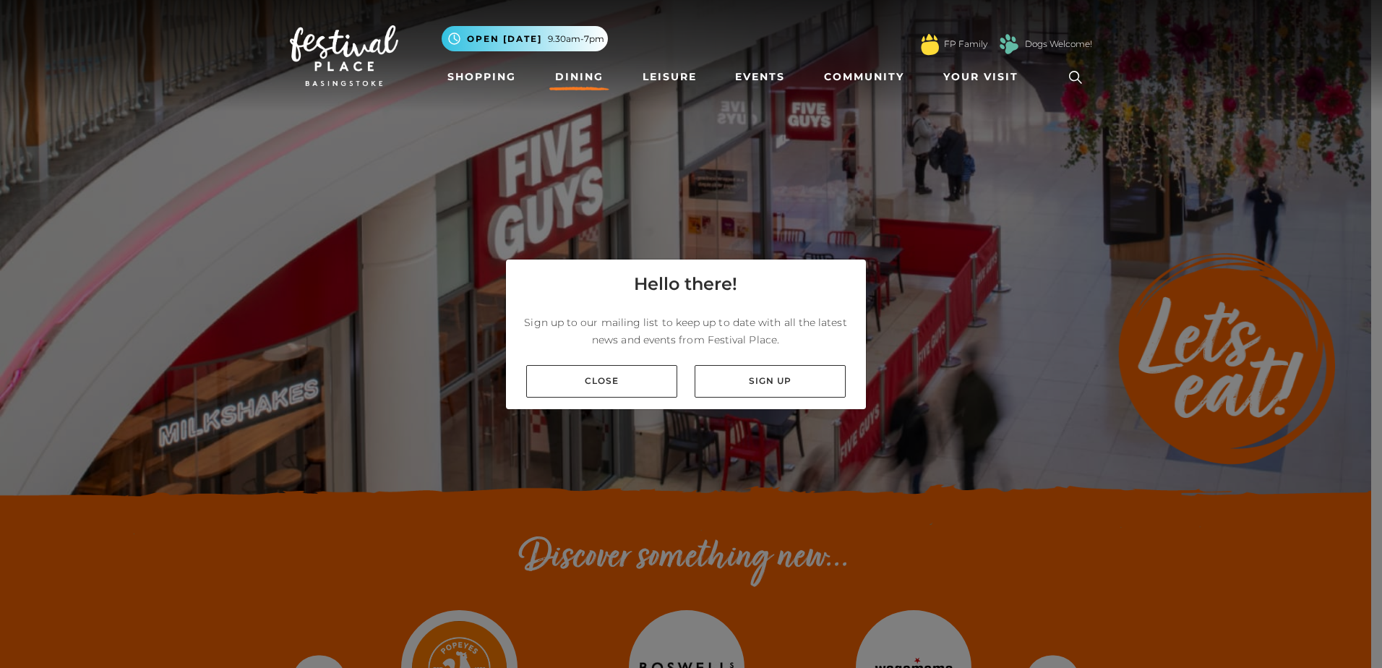  What do you see at coordinates (1058, 44) in the screenshot?
I see `a: Dogs Welcome!` at bounding box center [1058, 44].